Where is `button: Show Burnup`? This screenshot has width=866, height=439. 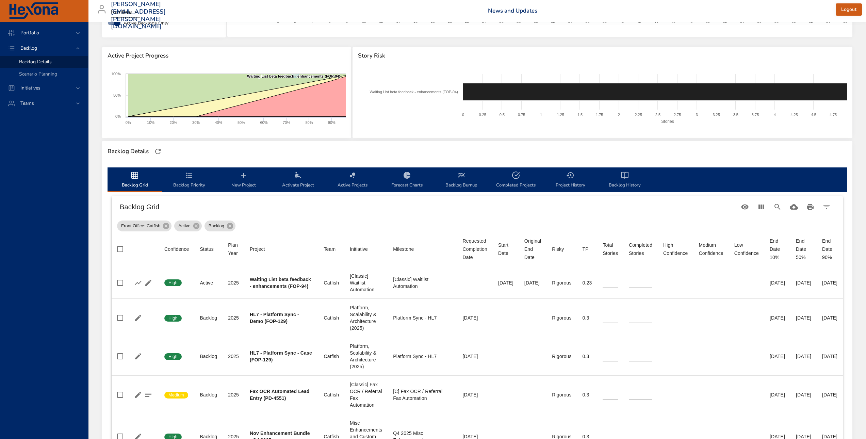 button: Show Burnup is located at coordinates (138, 283).